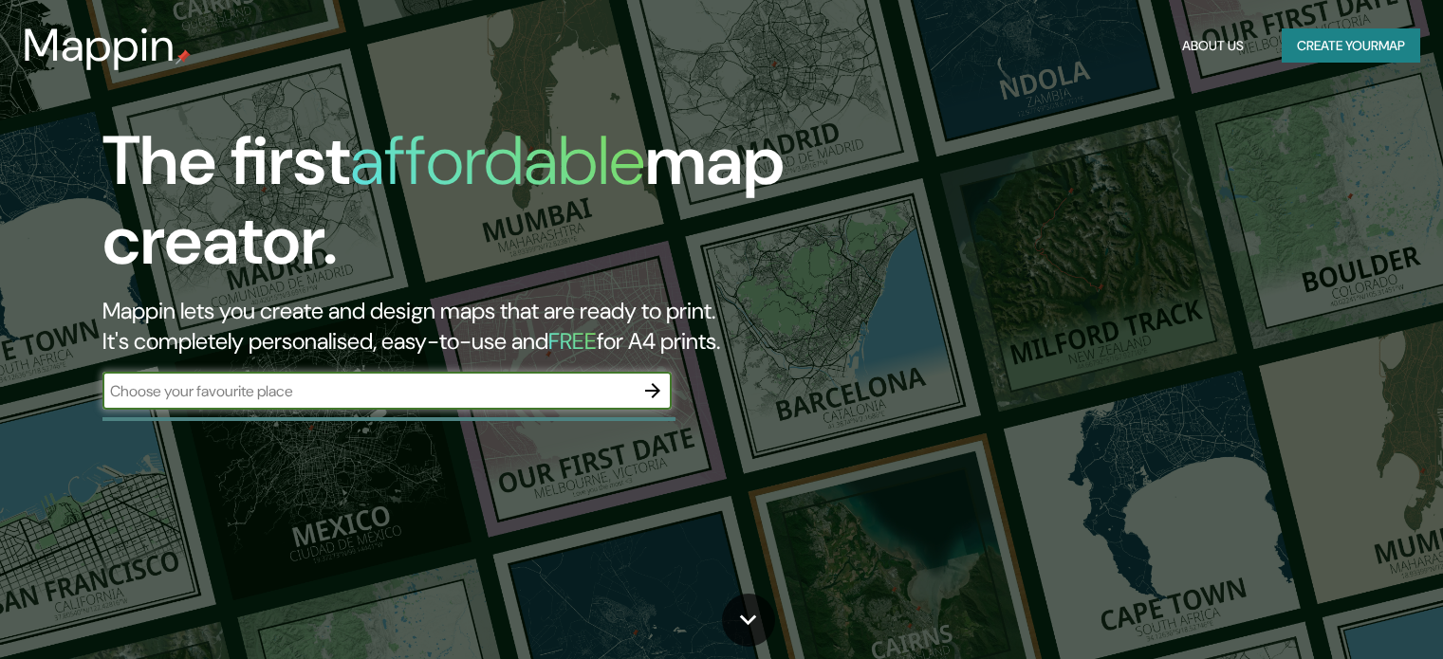 This screenshot has width=1443, height=659. What do you see at coordinates (572, 341) in the screenshot?
I see `h5: FREE` at bounding box center [572, 341].